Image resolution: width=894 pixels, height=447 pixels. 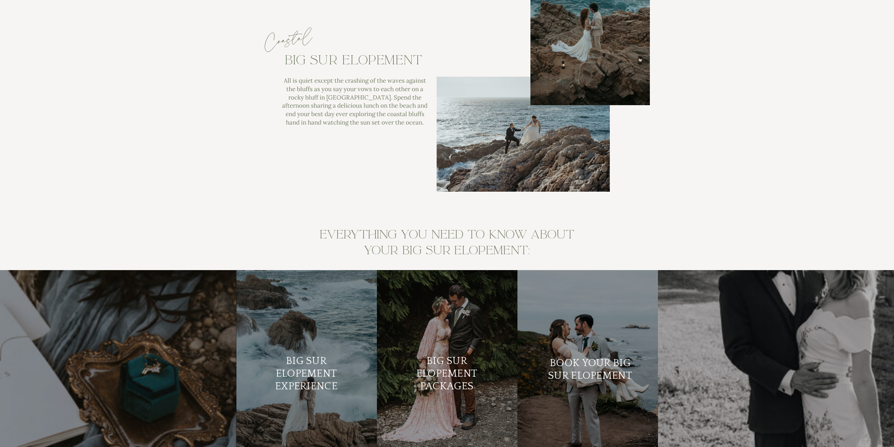 What do you see at coordinates (447, 241) in the screenshot?
I see `h2: Everything you need to know about your Big Sur Elopement:` at bounding box center [447, 241].